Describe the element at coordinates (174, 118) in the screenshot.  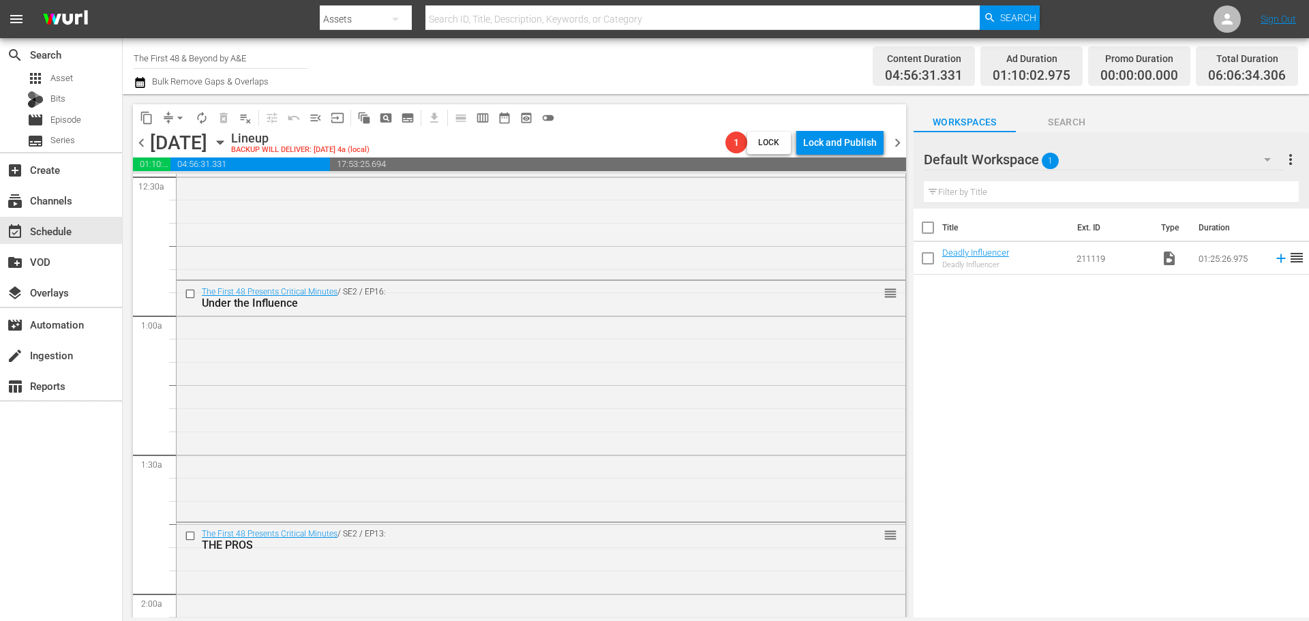
I see `span: Remove Gaps & Overlaps` at that location.